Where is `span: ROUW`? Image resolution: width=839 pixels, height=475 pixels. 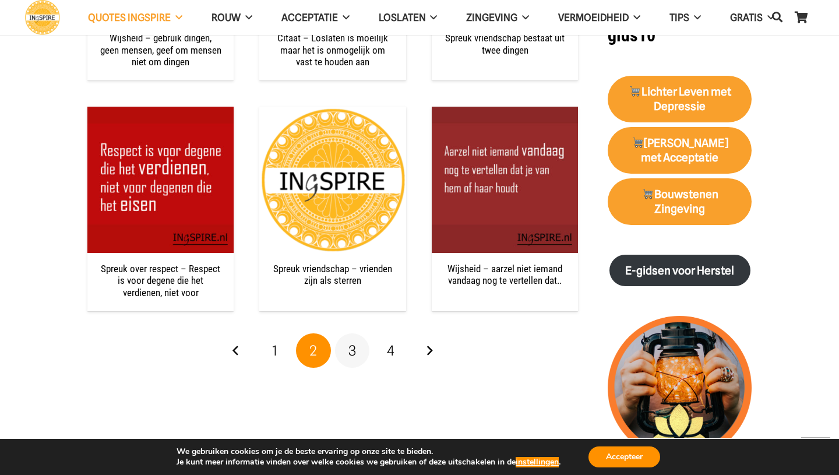
span: ROUW is located at coordinates (226, 17).